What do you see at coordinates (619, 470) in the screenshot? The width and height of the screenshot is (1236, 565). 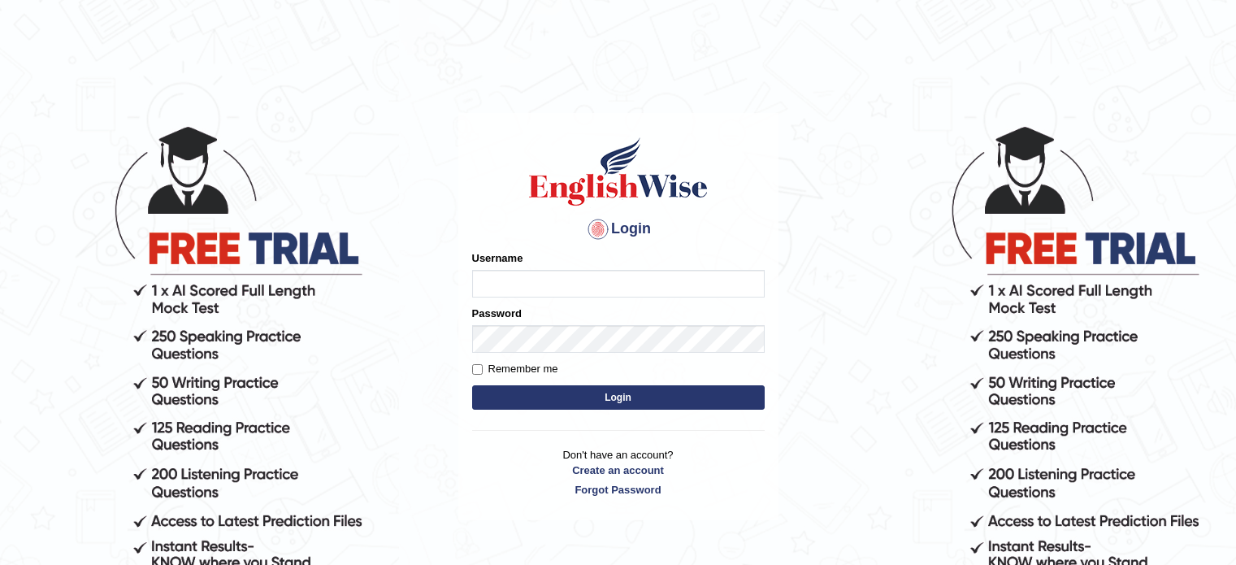 I see `a: Create an account` at bounding box center [619, 470].